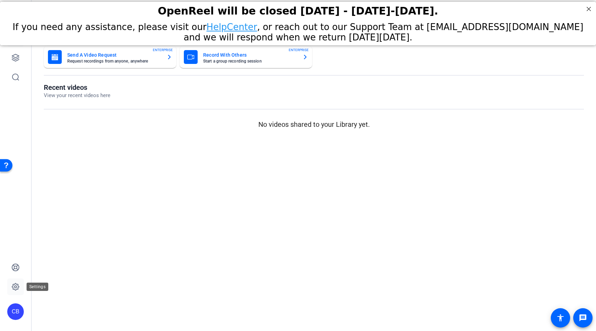  Describe the element at coordinates (232, 25) in the screenshot. I see `a: HelpCenter` at that location.